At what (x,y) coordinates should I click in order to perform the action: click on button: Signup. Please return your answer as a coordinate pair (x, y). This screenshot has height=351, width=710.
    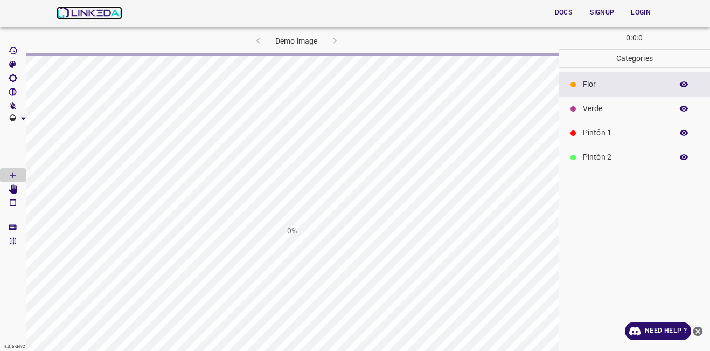
    Looking at the image, I should click on (602, 12).